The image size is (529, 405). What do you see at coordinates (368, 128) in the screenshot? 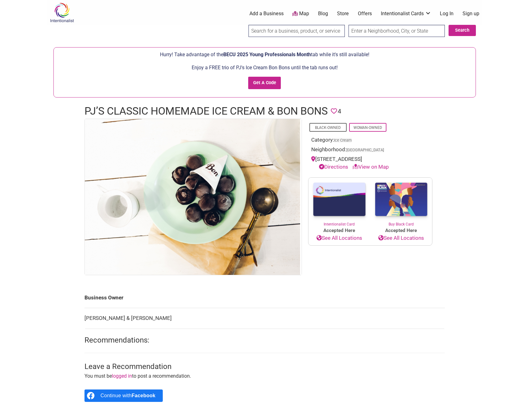
I see `a: Woman-Owned` at bounding box center [368, 128].